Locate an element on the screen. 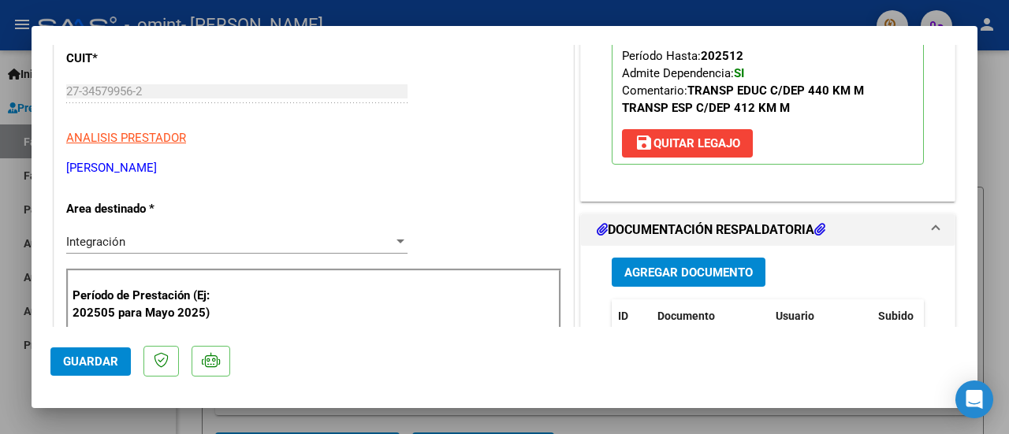 The height and width of the screenshot is (434, 1009). span: Guardar is located at coordinates (91, 362).